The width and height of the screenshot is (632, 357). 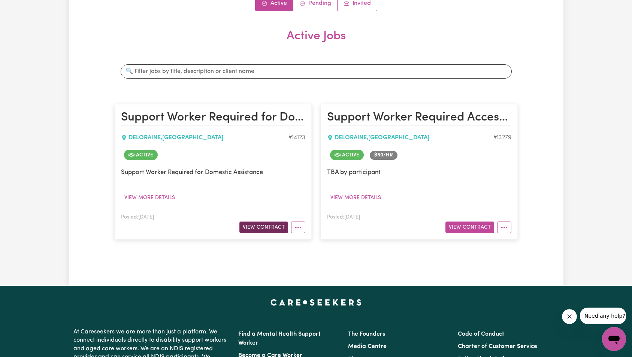 What do you see at coordinates (316, 303) in the screenshot?
I see `a: Careseekers home page` at bounding box center [316, 303].